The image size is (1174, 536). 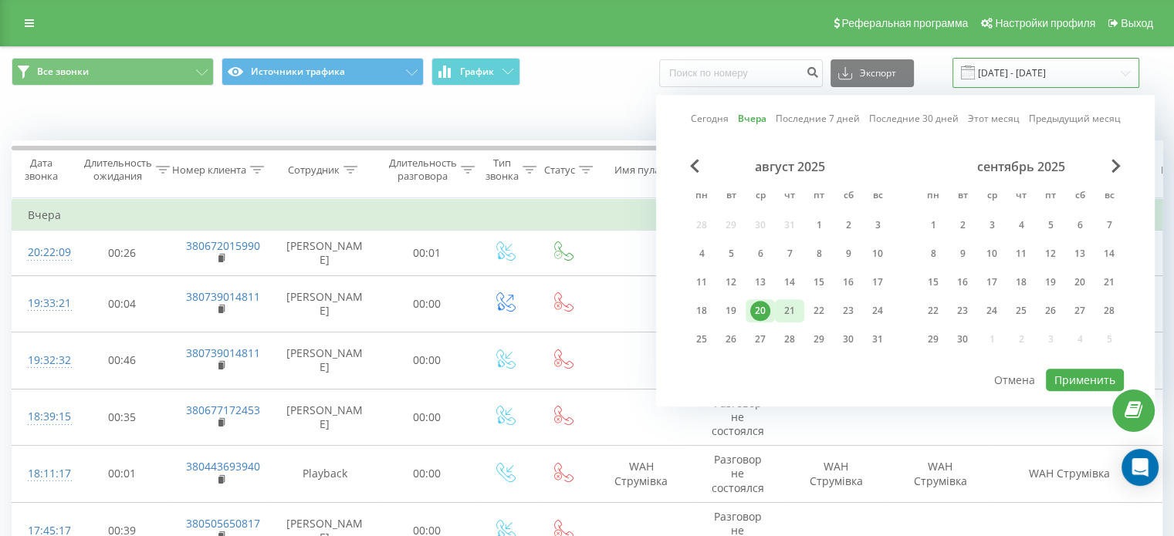 I want to click on a: 380443693940, so click(x=223, y=466).